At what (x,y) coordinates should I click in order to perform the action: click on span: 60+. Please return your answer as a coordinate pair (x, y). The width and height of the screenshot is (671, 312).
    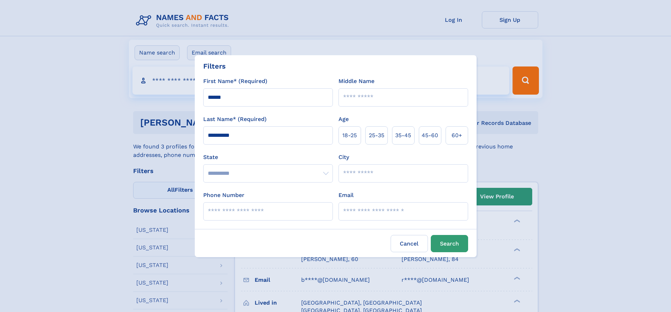
    Looking at the image, I should click on (457, 136).